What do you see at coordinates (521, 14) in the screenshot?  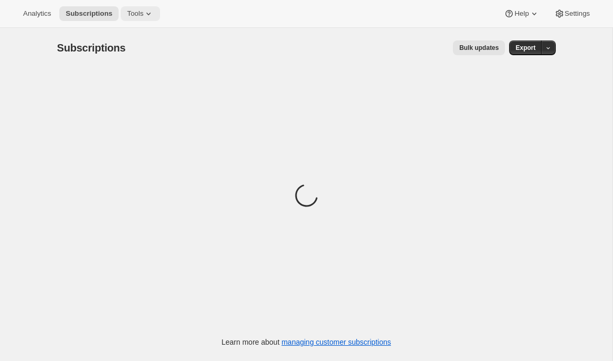 I see `span: Help` at bounding box center [521, 14].